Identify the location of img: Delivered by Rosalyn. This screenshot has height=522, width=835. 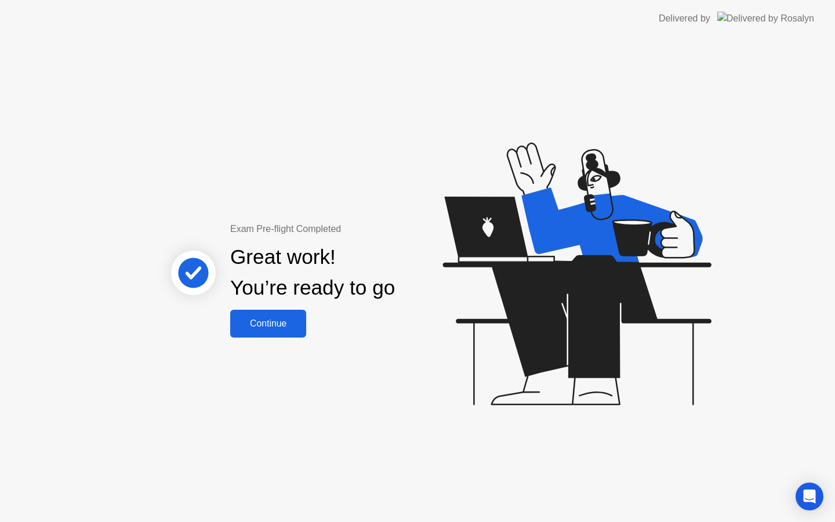
(766, 18).